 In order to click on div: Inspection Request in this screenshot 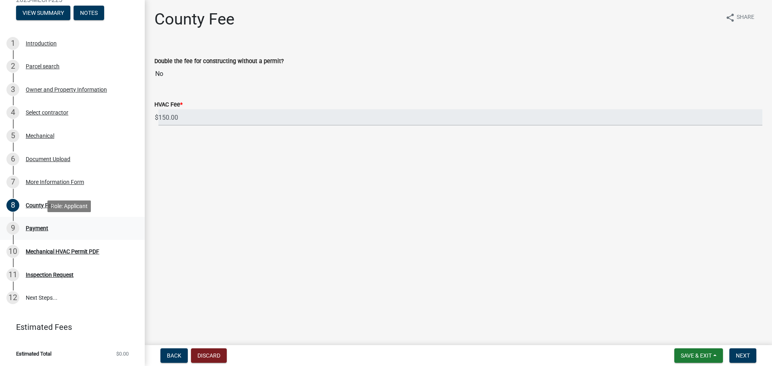, I will do `click(49, 275)`.